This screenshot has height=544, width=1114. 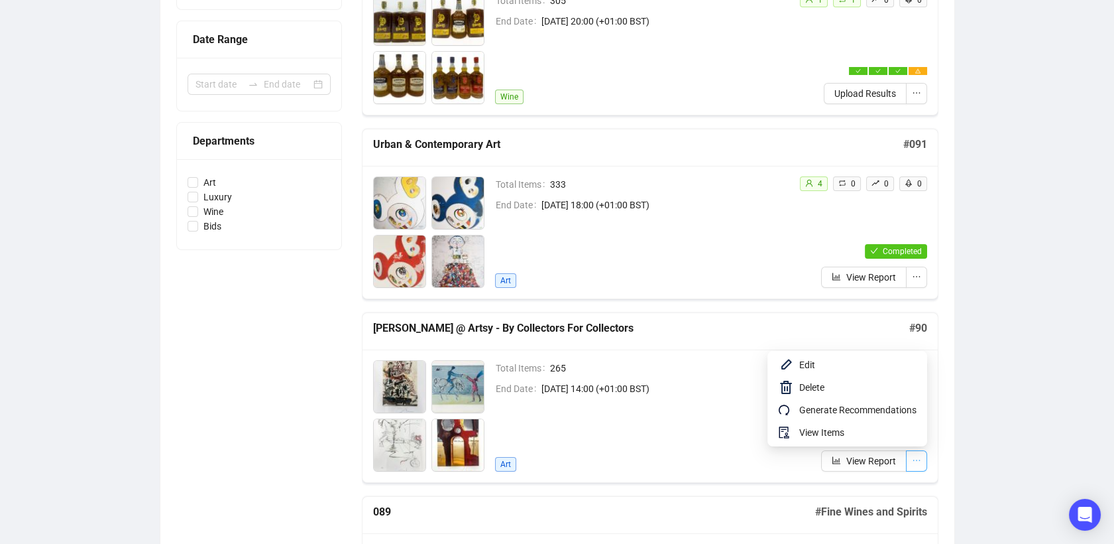 I want to click on span: 4, so click(x=820, y=184).